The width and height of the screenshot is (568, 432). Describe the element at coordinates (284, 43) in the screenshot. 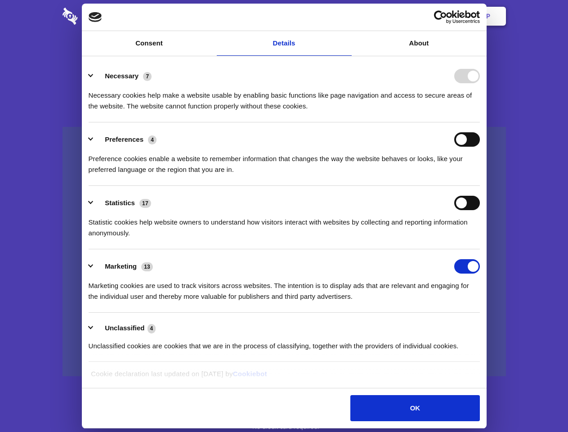

I see `a: Details` at that location.